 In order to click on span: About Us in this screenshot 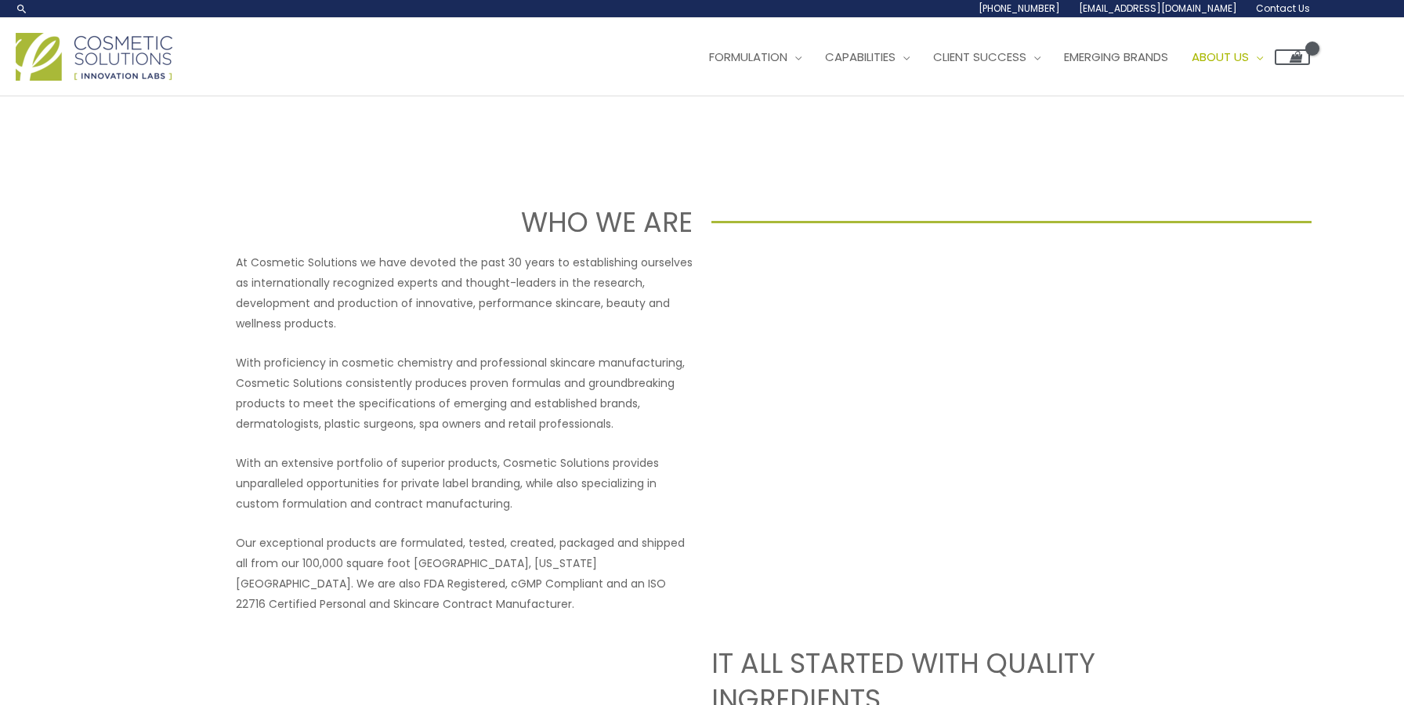, I will do `click(1220, 56)`.